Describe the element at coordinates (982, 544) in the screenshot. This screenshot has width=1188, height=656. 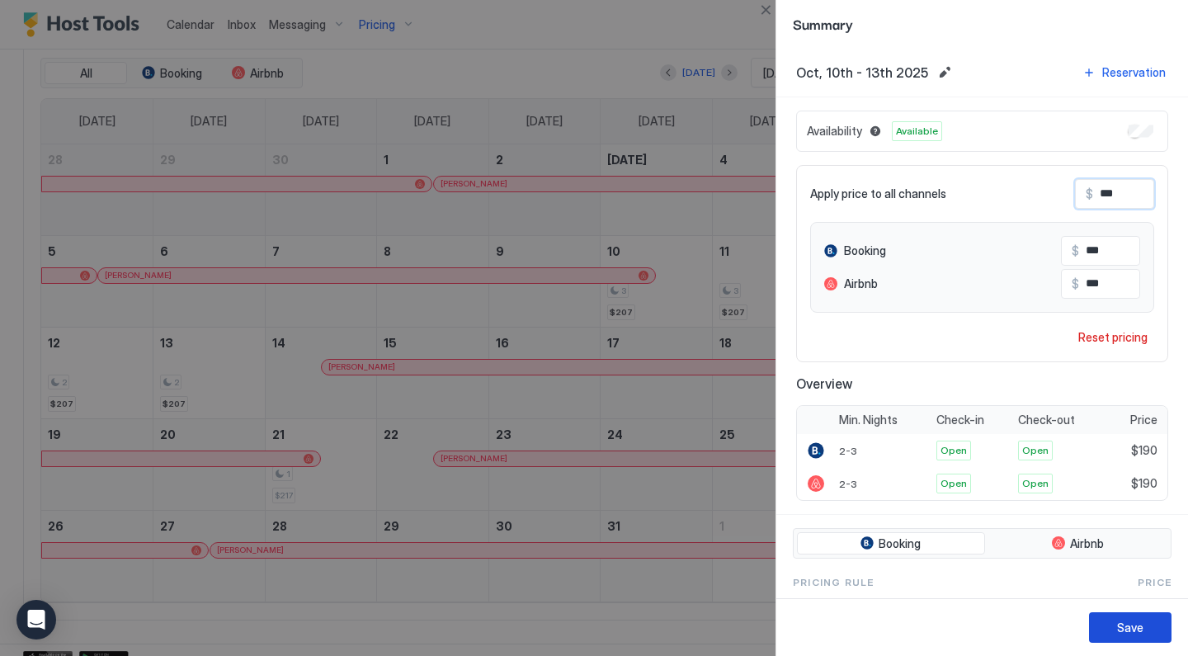
I see `div: tab-group` at that location.